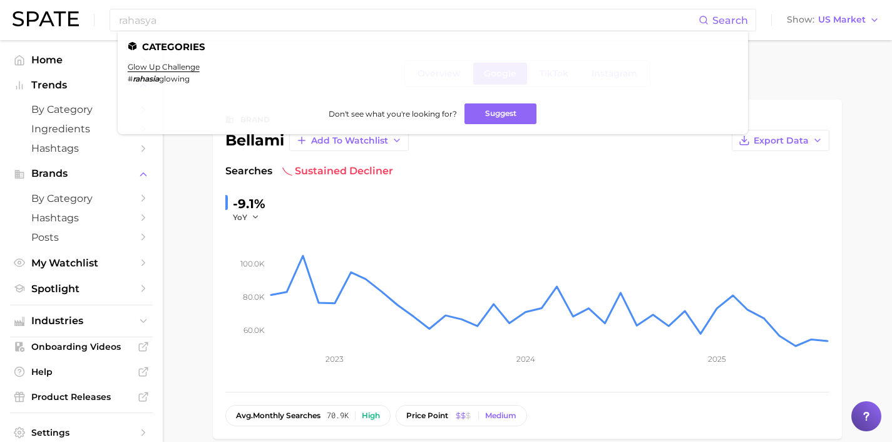 This screenshot has height=442, width=892. Describe the element at coordinates (842, 19) in the screenshot. I see `span: US Market` at that location.